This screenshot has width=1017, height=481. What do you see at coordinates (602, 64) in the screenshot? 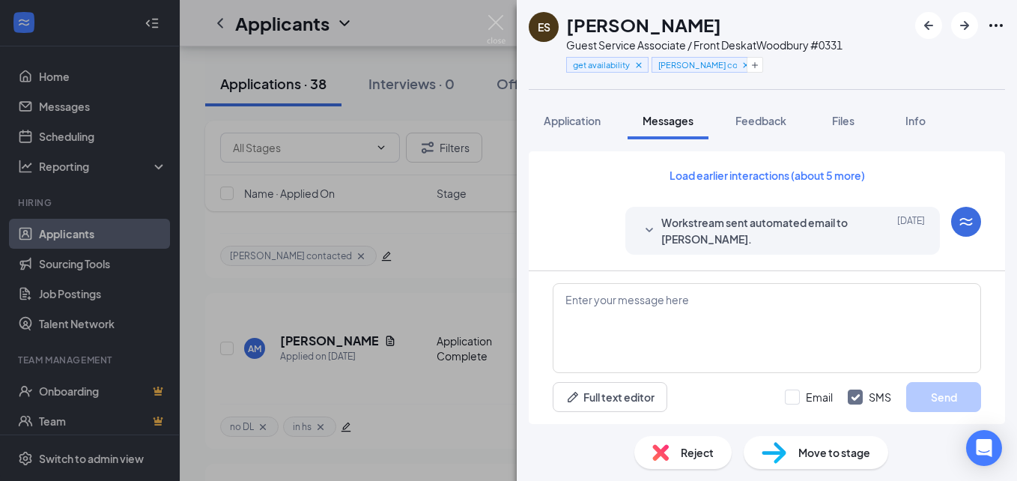
I see `span: get availability` at bounding box center [602, 64].